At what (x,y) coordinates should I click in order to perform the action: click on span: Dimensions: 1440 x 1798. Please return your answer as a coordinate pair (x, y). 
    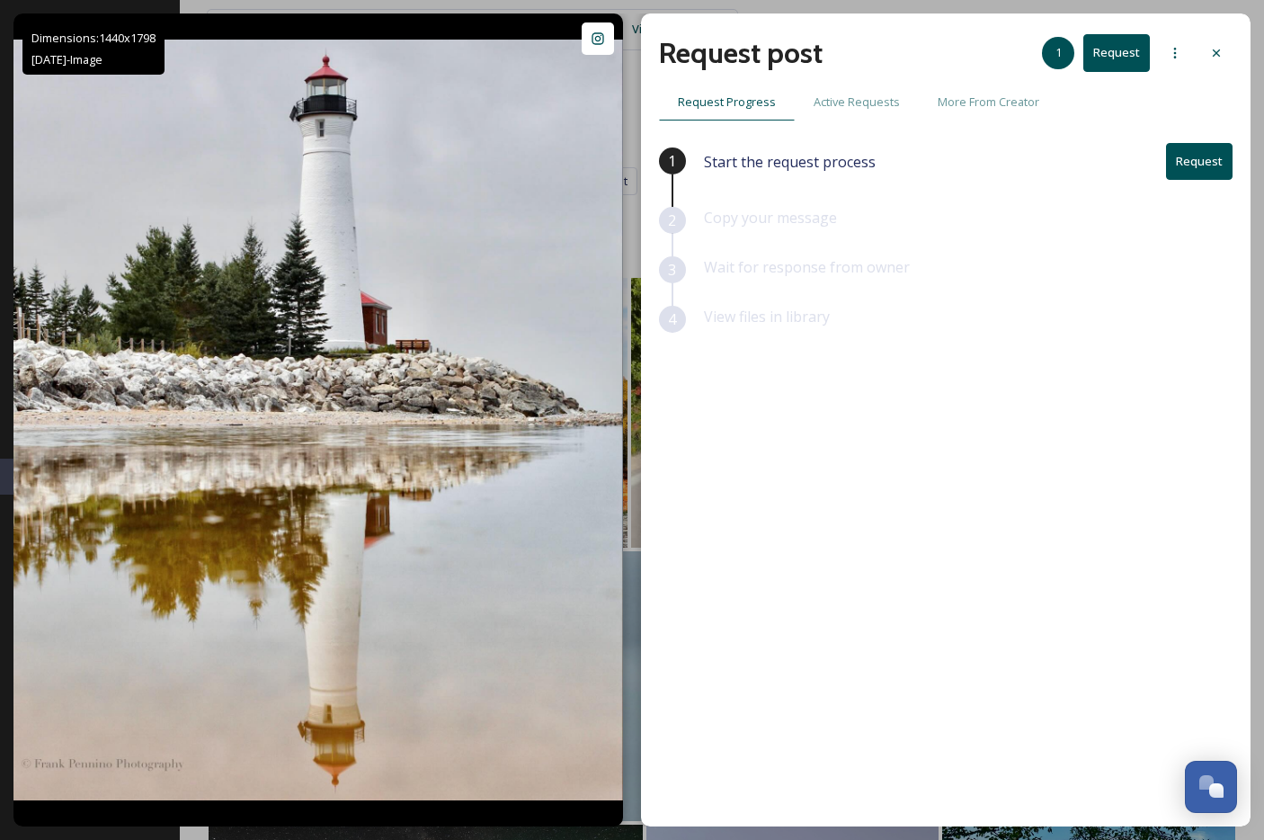
    Looking at the image, I should click on (94, 38).